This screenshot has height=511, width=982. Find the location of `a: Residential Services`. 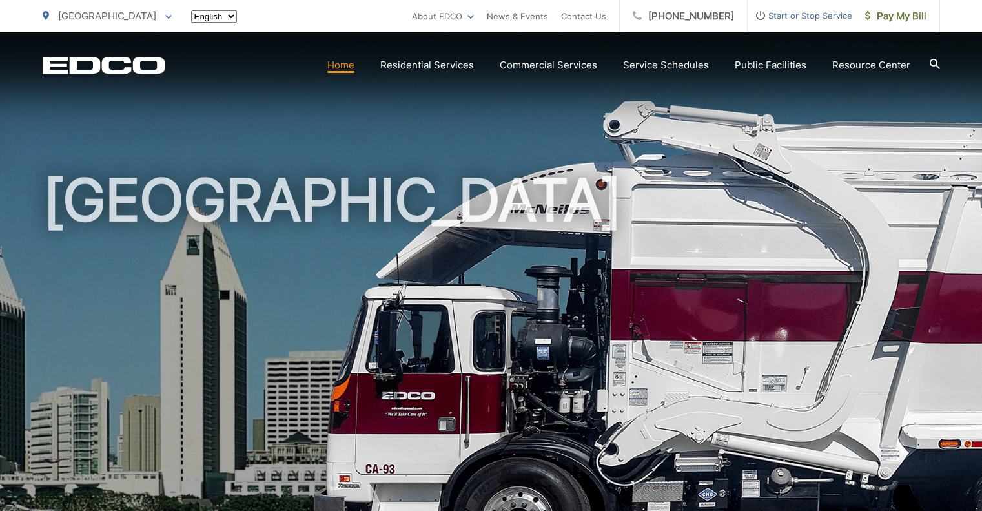

a: Residential Services is located at coordinates (427, 65).